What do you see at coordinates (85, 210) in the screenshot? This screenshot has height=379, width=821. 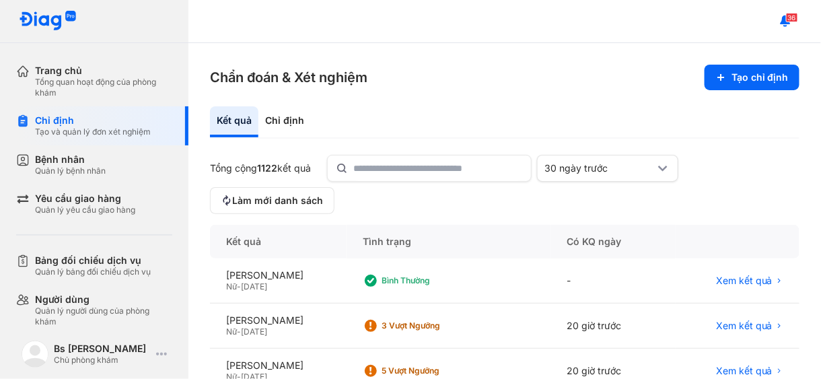 I see `div: Quản lý yêu cầu giao hàng` at bounding box center [85, 210].